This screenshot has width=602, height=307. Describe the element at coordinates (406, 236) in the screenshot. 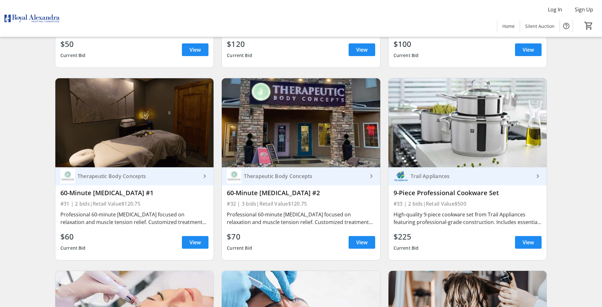

I see `div: $225` at that location.